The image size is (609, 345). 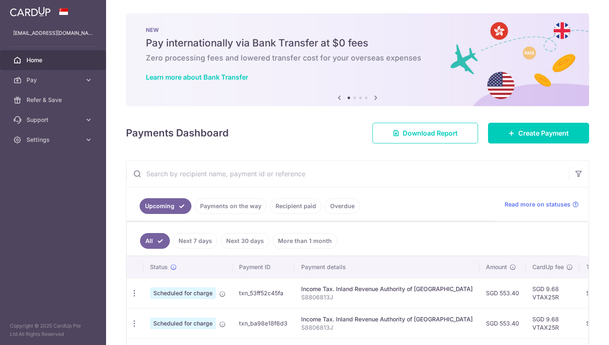 I want to click on a: More than 1 month, so click(x=305, y=241).